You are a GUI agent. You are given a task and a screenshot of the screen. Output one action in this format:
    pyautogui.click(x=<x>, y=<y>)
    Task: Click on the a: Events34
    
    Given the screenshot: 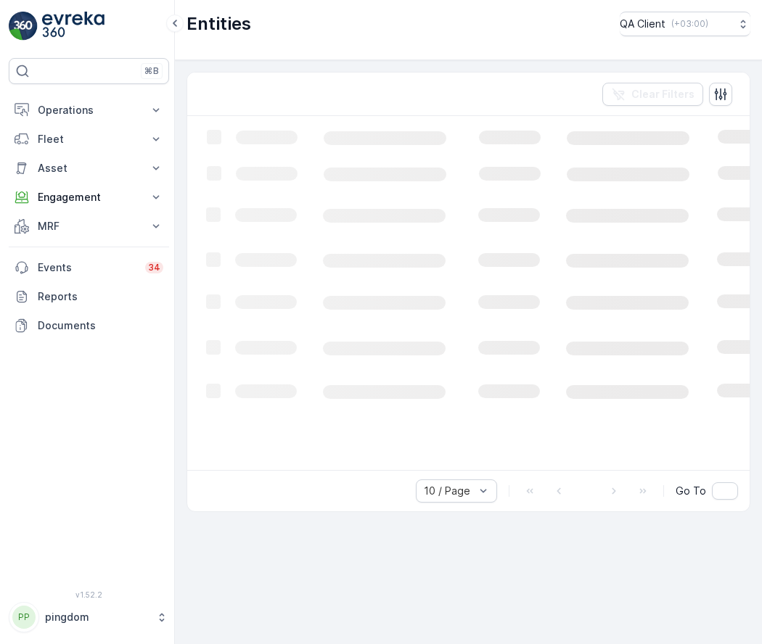 What is the action you would take?
    pyautogui.click(x=88, y=268)
    